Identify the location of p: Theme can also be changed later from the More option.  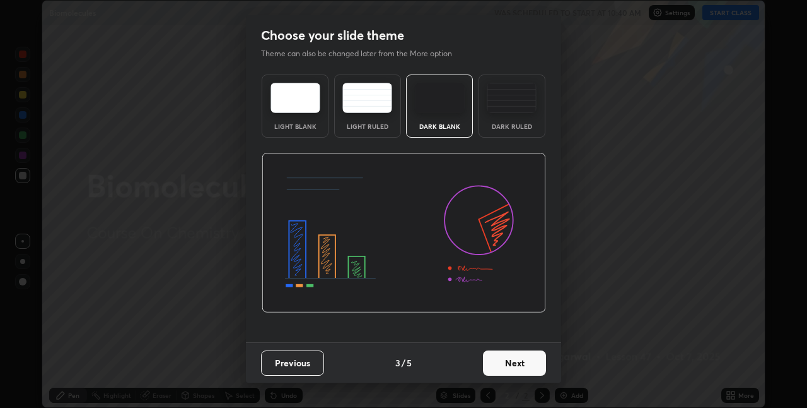
(363, 54).